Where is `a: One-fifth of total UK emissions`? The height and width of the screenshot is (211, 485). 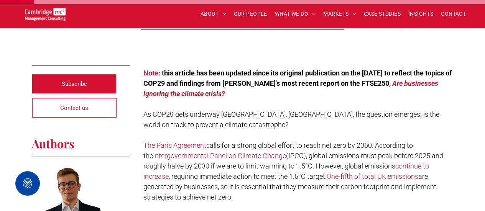
a: One-fifth of total UK emissions is located at coordinates (373, 177).